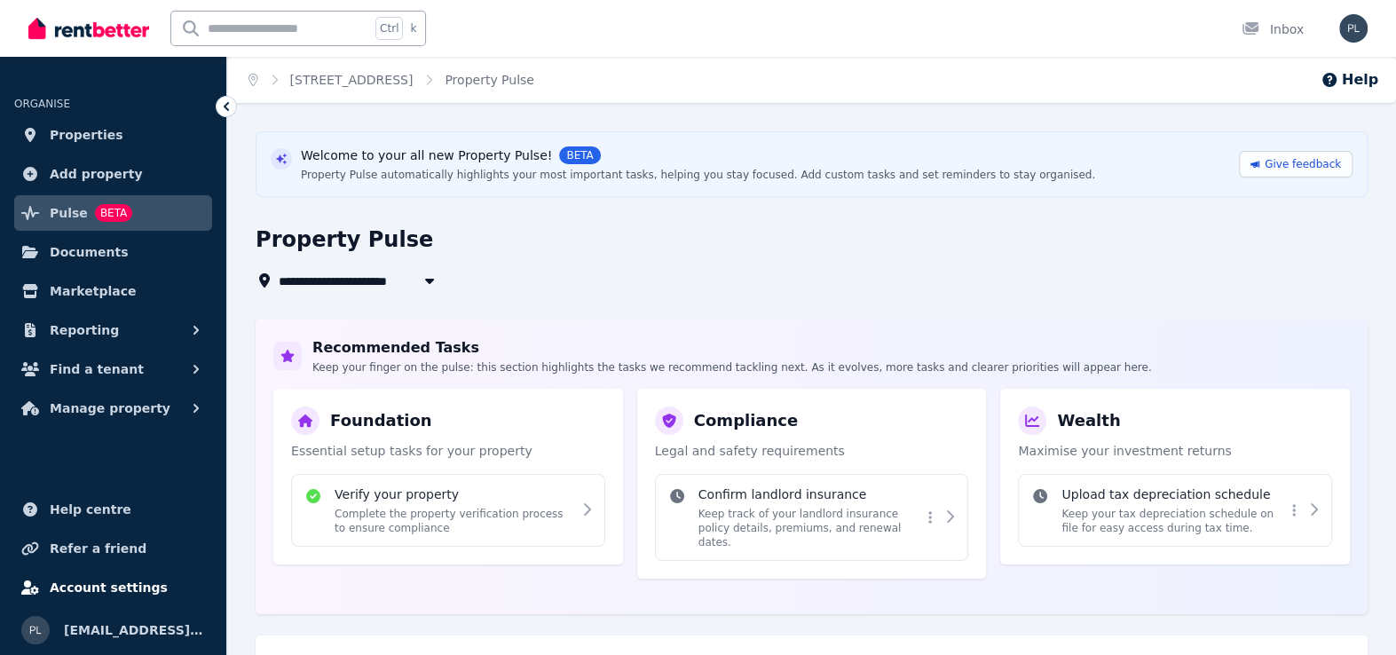 The height and width of the screenshot is (655, 1396). Describe the element at coordinates (448, 451) in the screenshot. I see `p: Essential setup tasks for your property` at that location.